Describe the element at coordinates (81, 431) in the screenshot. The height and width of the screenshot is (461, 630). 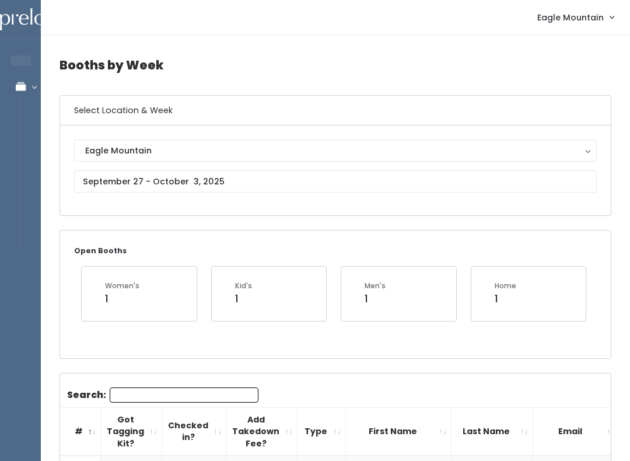
I see `th: #: activate to sort column descending` at that location.